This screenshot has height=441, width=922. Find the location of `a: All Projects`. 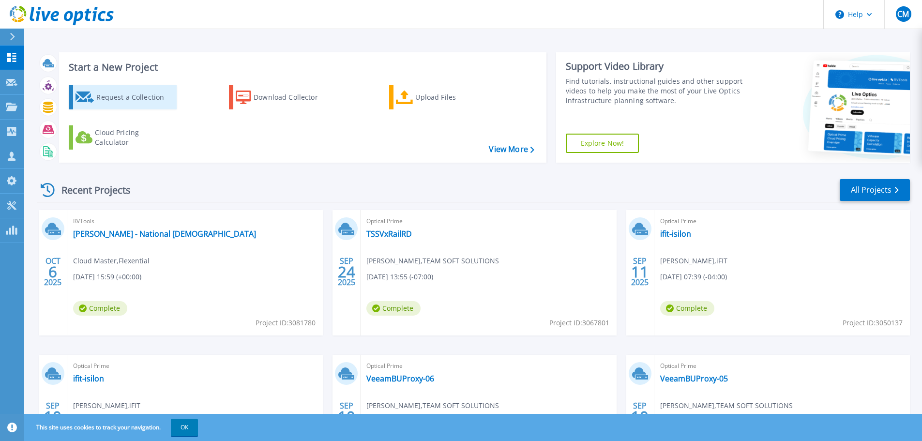

a: All Projects is located at coordinates (875, 190).